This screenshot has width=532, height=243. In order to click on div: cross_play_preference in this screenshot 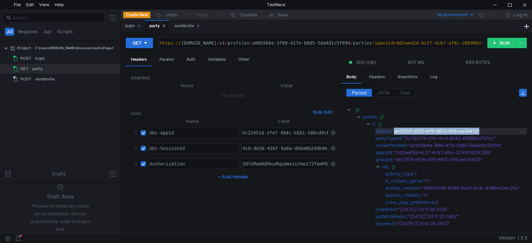, I will do `click(410, 202)`.